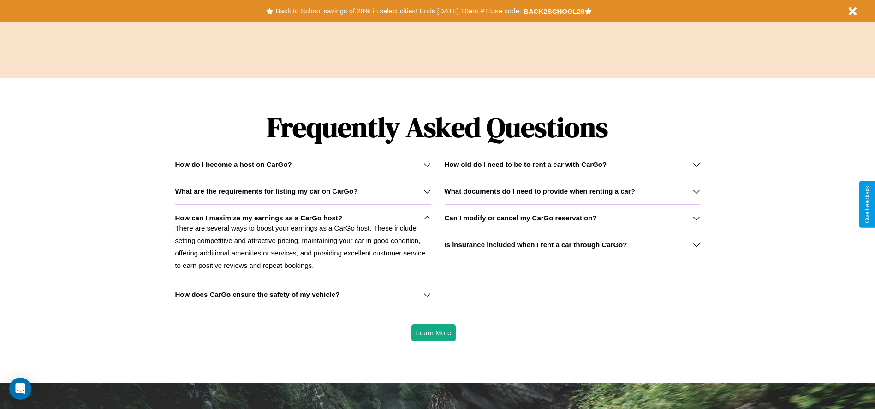 This screenshot has width=875, height=409. What do you see at coordinates (526, 164) in the screenshot?
I see `h3: How old do I need to be to rent a car with CarGo?` at bounding box center [526, 164].